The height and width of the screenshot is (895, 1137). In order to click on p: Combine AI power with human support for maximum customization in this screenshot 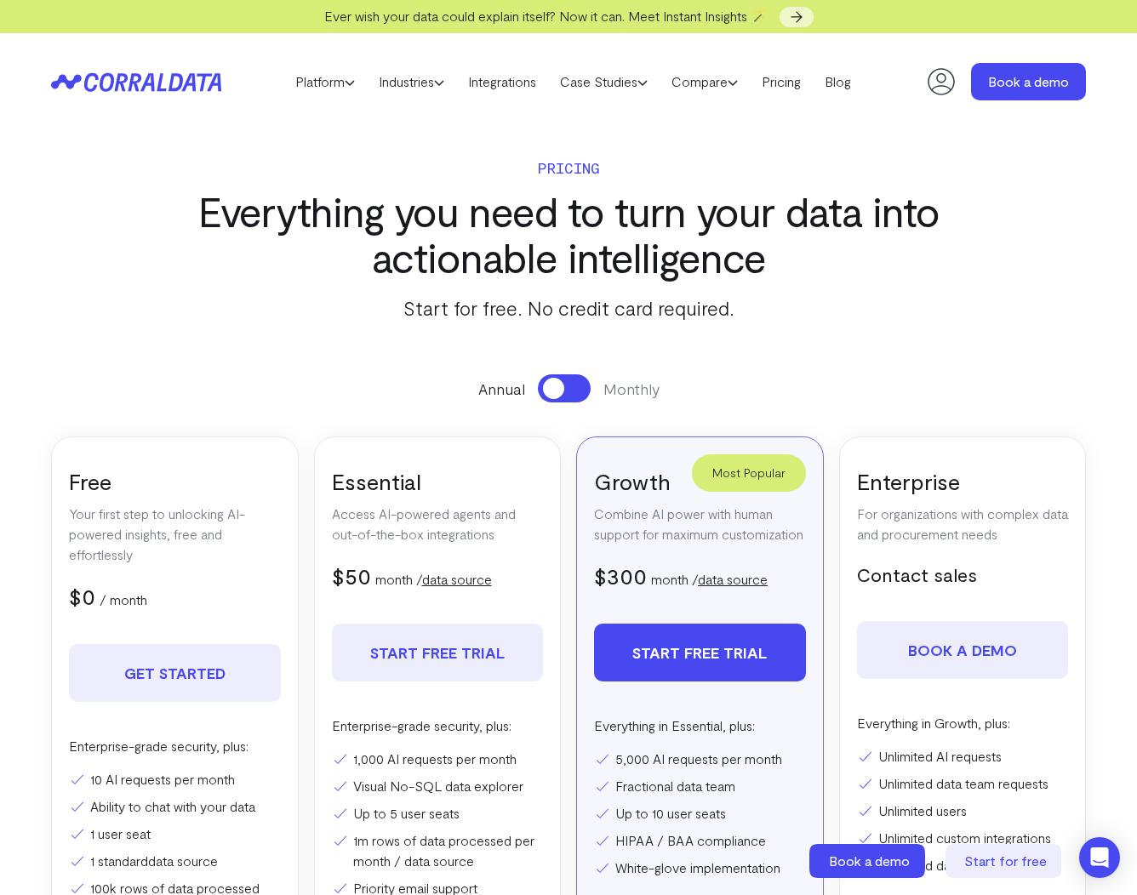, I will do `click(700, 524)`.